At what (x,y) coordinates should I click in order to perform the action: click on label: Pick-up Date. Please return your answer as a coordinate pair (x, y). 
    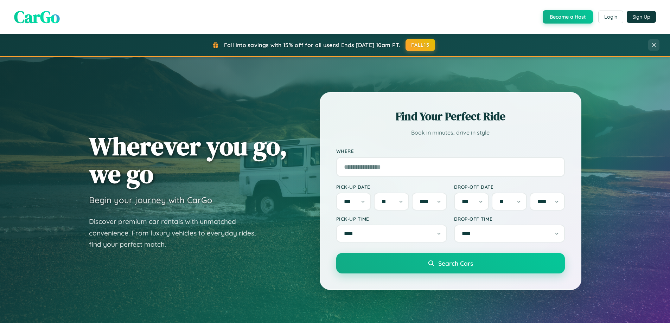
    Looking at the image, I should click on (392, 187).